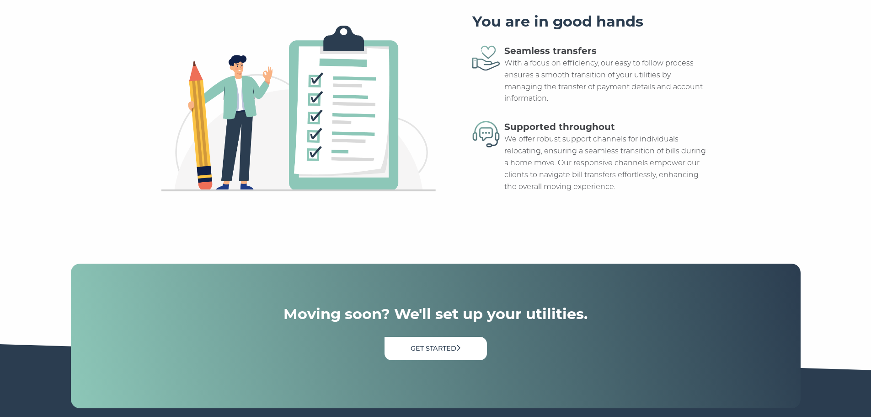 This screenshot has height=417, width=871. I want to click on h4: You are in good hands, so click(591, 21).